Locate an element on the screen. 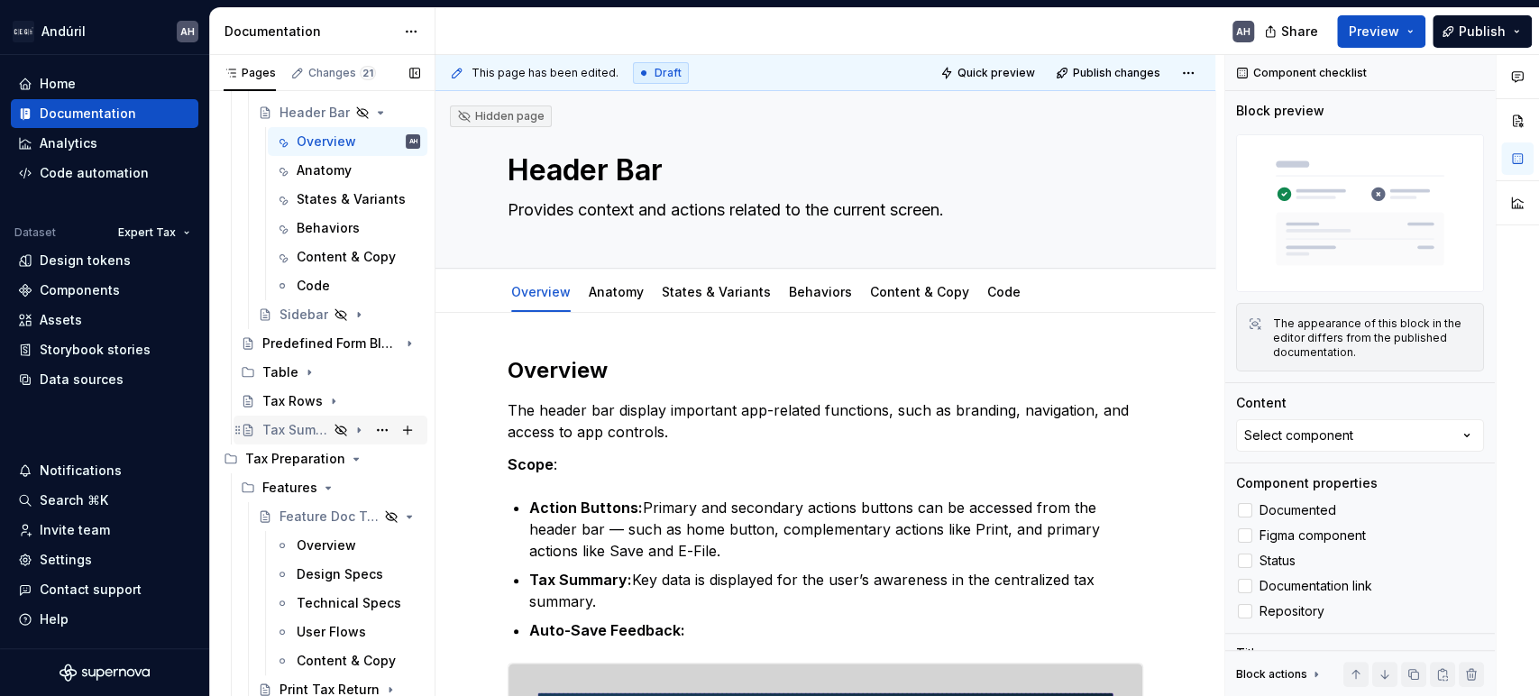 The height and width of the screenshot is (696, 1539). div: Design Specs is located at coordinates (340, 574).